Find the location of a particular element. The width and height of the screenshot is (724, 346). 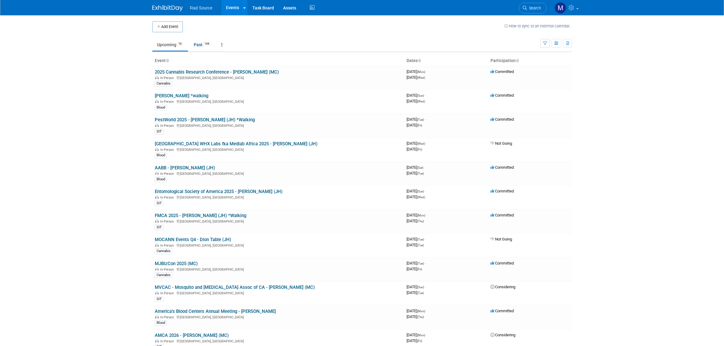

span: Considering is located at coordinates (503, 287).